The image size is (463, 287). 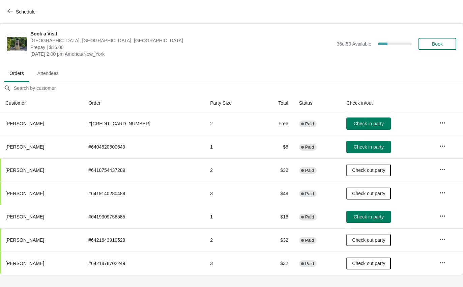 I want to click on span: 36 of 50 Available, so click(x=354, y=44).